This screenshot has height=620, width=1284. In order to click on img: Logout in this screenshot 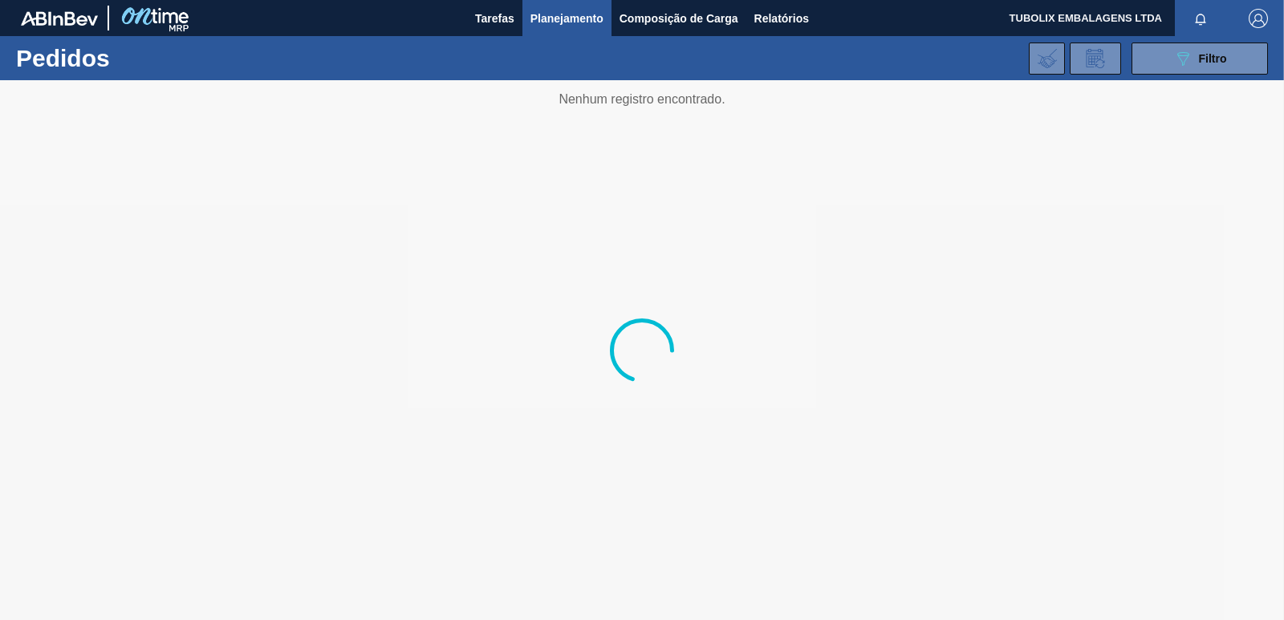, I will do `click(1258, 18)`.